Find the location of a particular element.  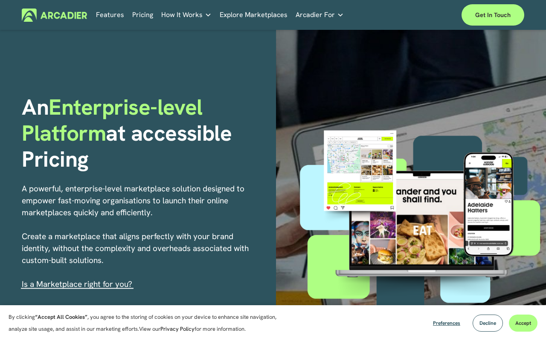

a: Privacy Policy is located at coordinates (177, 329).